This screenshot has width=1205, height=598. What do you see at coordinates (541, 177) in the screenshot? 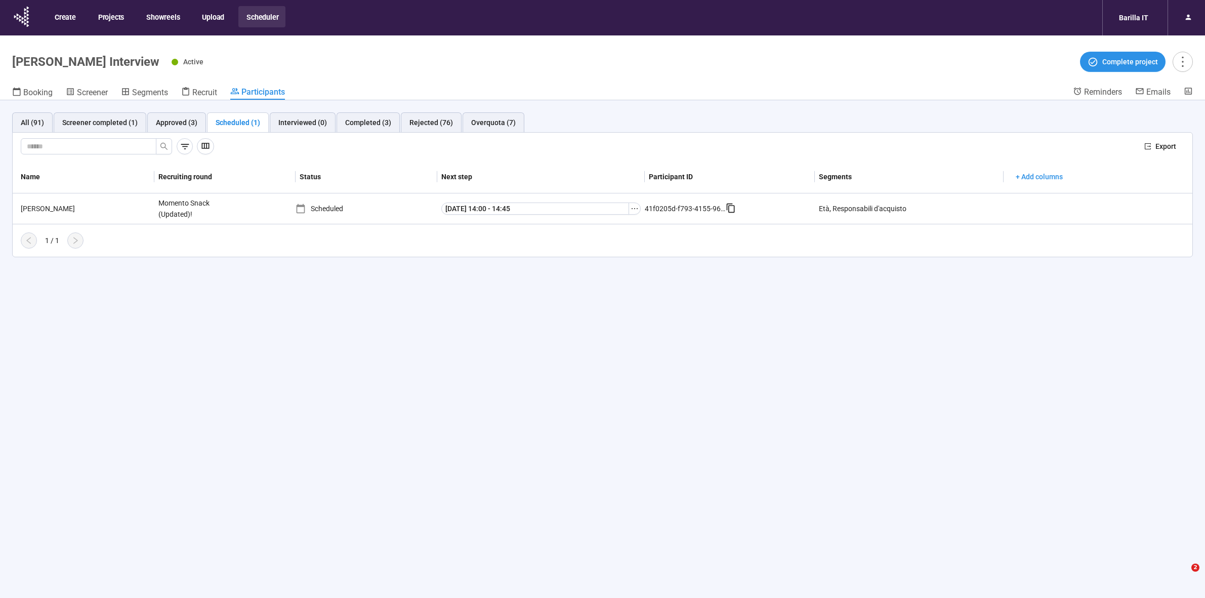
I see `th: Next step` at bounding box center [541, 177].